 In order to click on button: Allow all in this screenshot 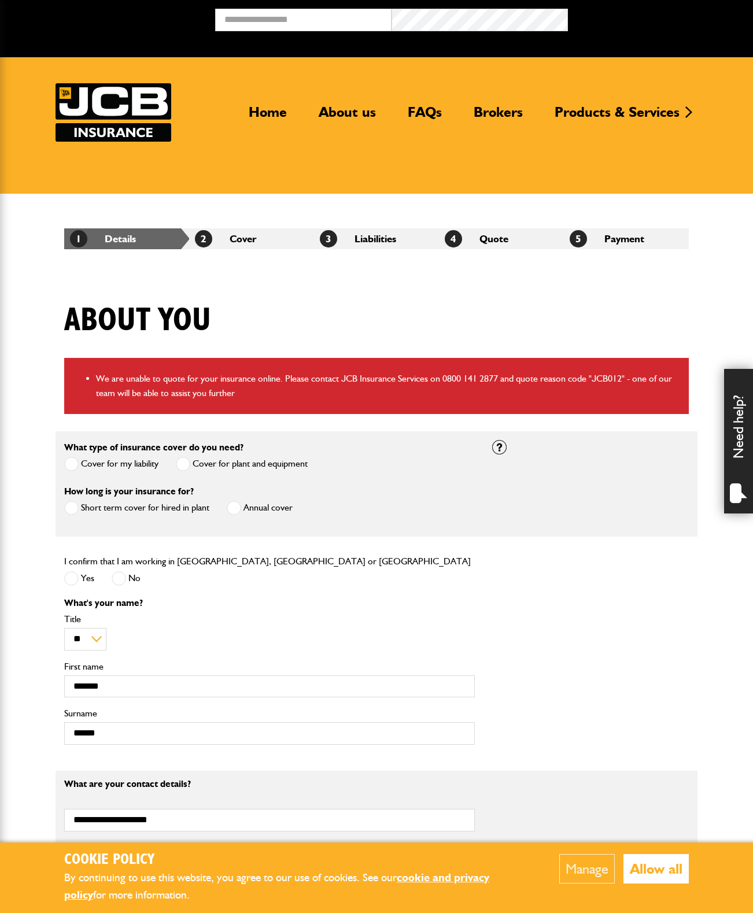, I will do `click(656, 869)`.